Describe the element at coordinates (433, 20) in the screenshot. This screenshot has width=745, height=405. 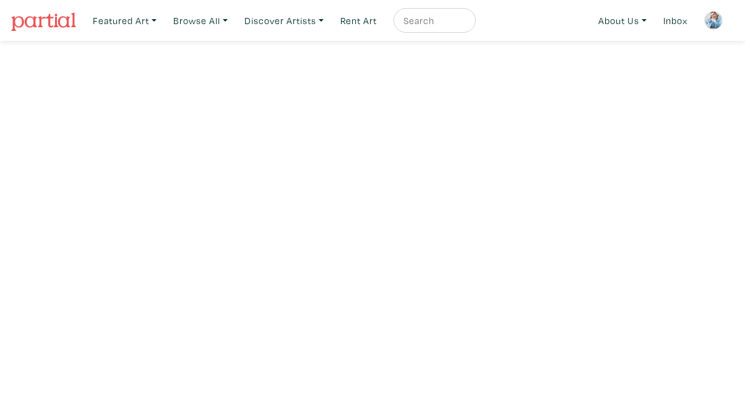
I see `input: Search` at that location.